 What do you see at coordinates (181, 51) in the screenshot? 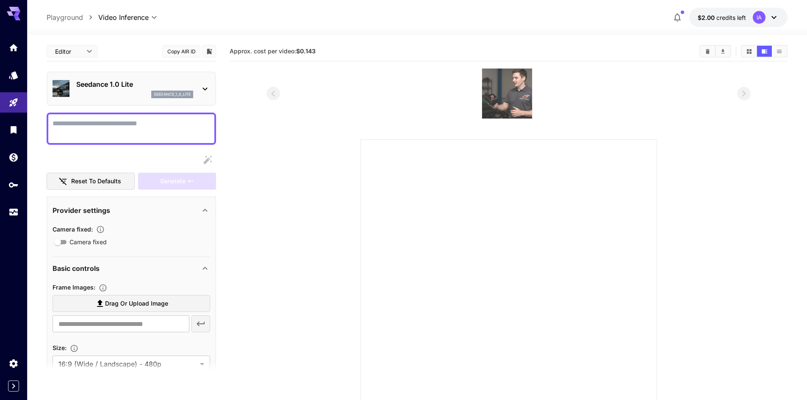
I see `button: Copy AIR ID` at bounding box center [181, 51].